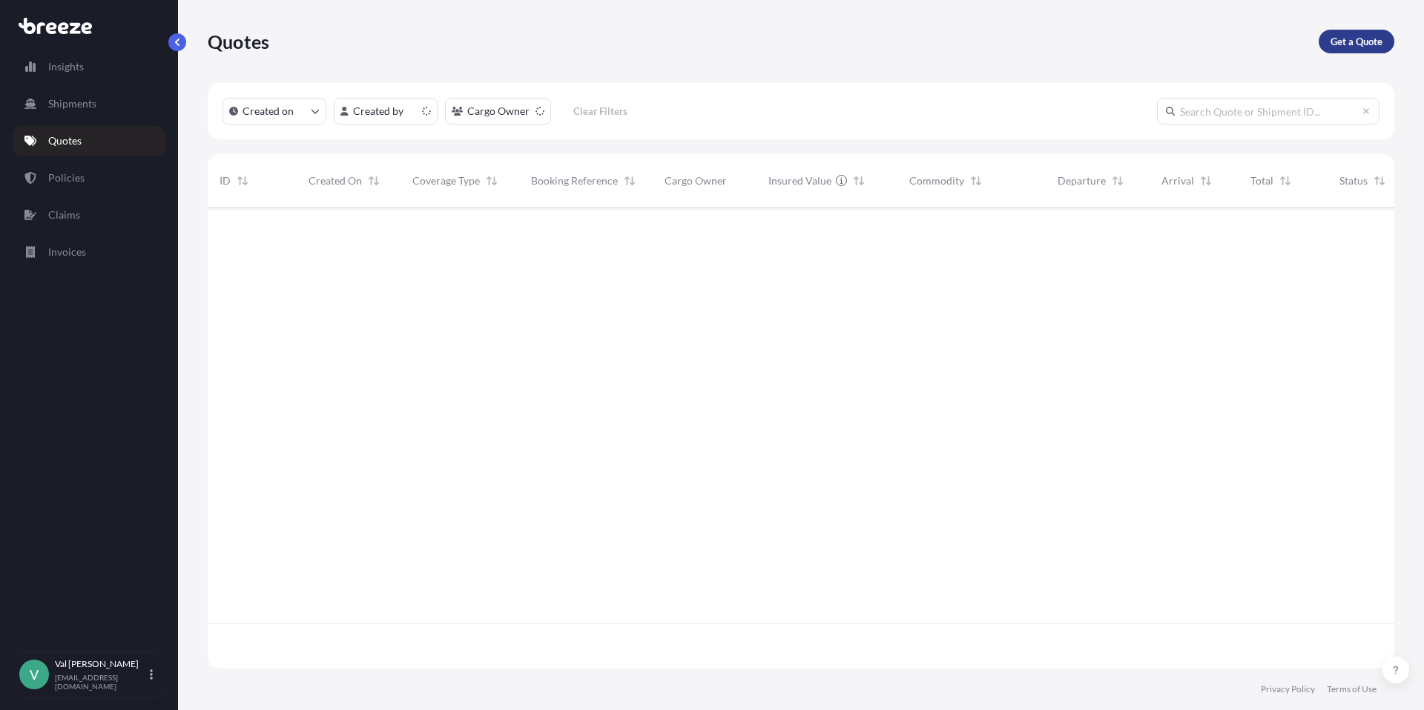 This screenshot has width=1424, height=710. What do you see at coordinates (574, 181) in the screenshot?
I see `span: Booking Reference` at bounding box center [574, 181].